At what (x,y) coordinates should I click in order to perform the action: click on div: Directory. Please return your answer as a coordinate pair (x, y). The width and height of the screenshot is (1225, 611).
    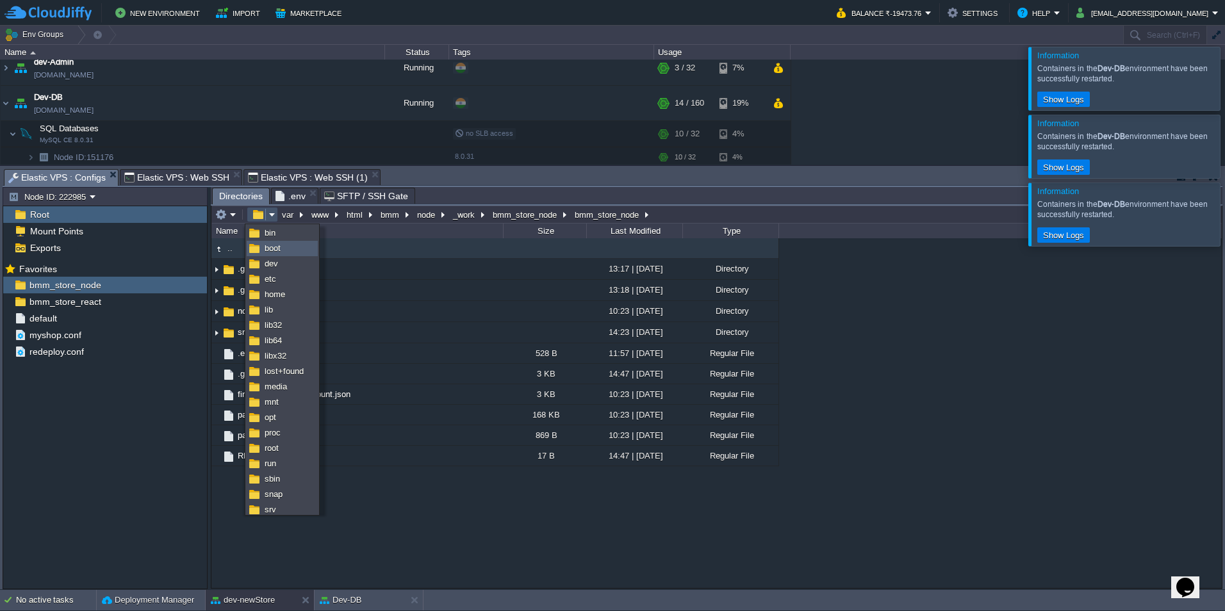
    Looking at the image, I should click on (730, 290).